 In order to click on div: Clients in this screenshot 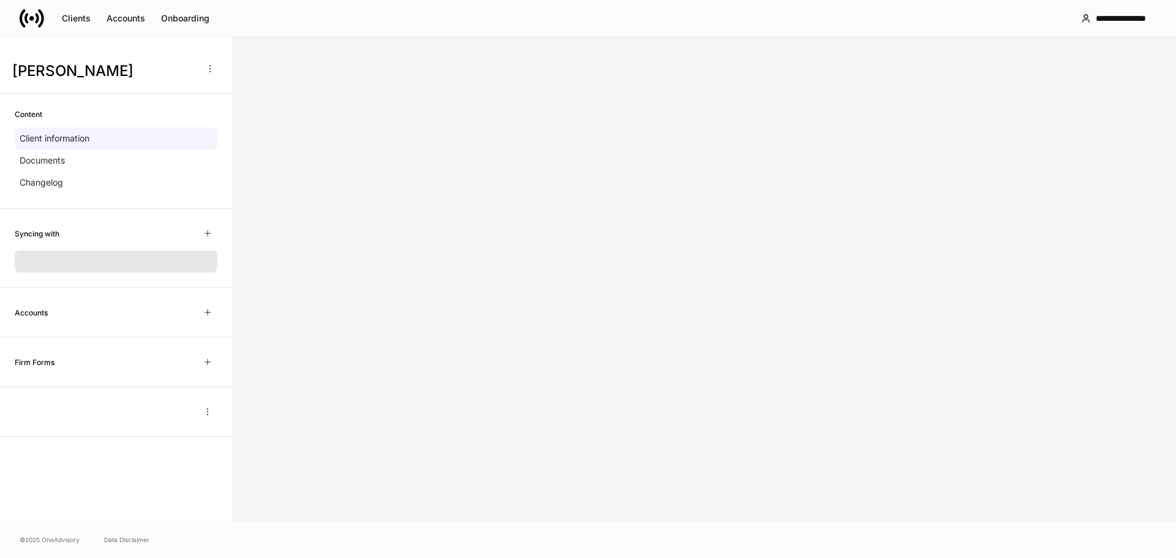, I will do `click(76, 18)`.